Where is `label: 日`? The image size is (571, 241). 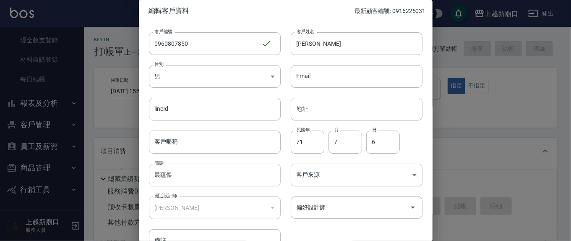 label: 日 is located at coordinates (374, 130).